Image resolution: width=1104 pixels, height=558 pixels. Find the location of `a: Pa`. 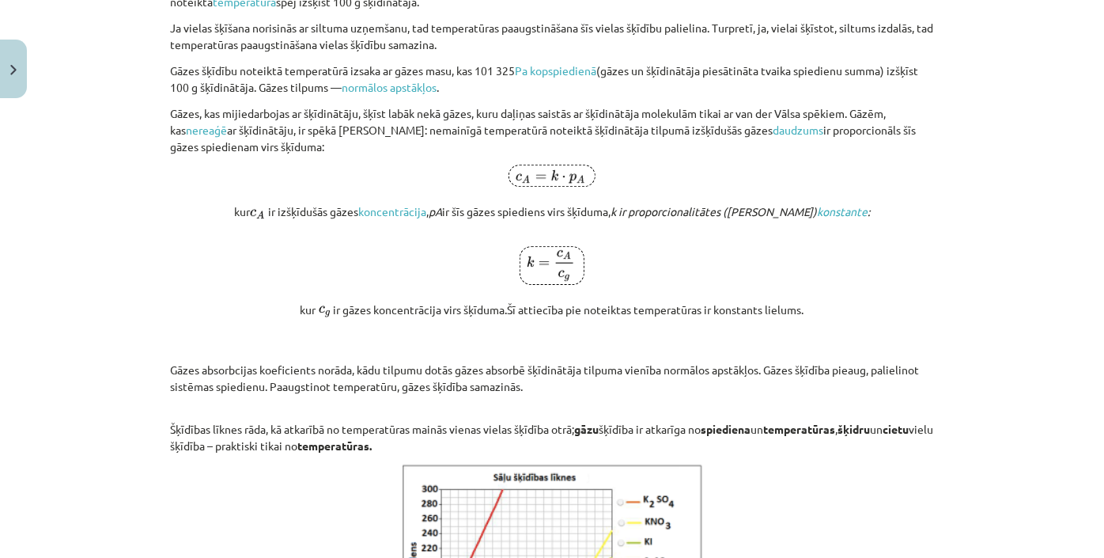

a: Pa is located at coordinates (521, 70).